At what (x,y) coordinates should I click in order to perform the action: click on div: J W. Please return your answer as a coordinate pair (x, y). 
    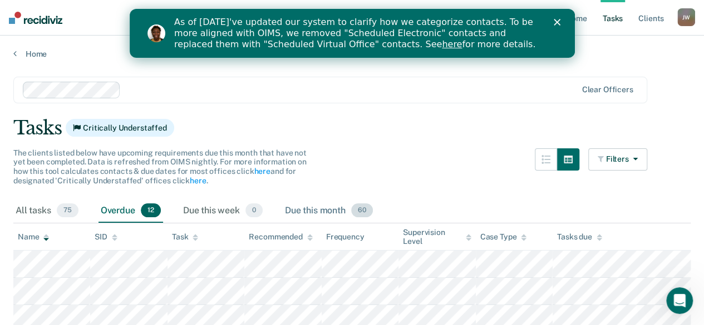
    Looking at the image, I should click on (686, 17).